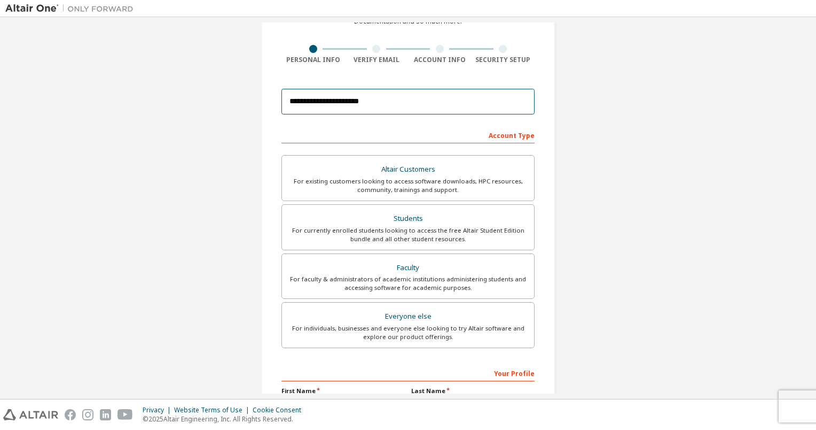 This screenshot has width=816, height=430. I want to click on div: Security Setup, so click(503, 60).